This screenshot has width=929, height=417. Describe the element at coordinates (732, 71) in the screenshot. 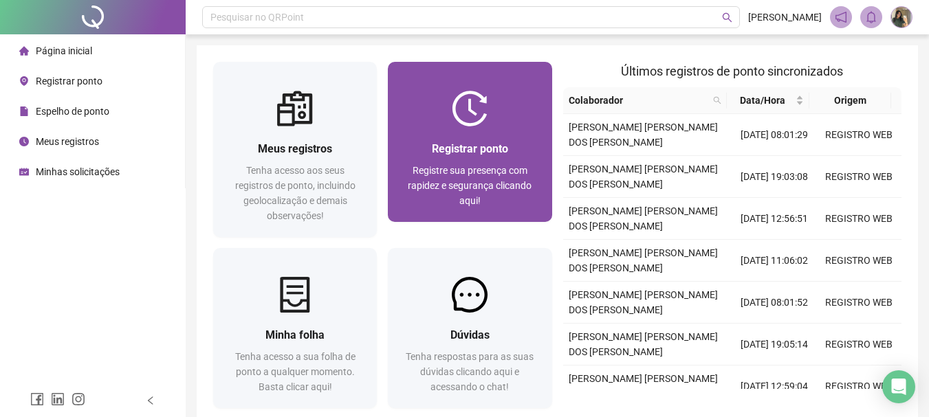

I see `span: Últimos registros de ponto sincronizados` at that location.